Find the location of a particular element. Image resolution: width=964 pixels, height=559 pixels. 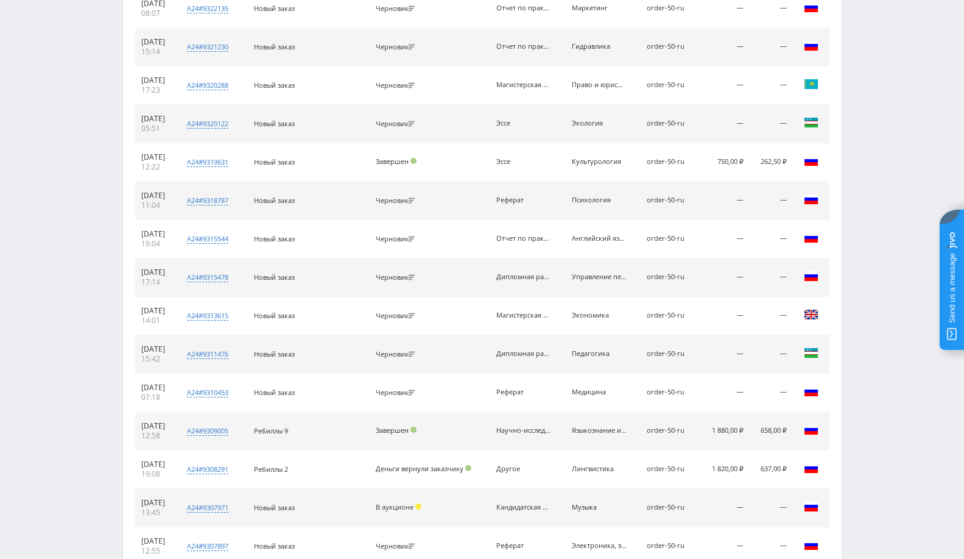

div: 08:07 is located at coordinates (155, 13).